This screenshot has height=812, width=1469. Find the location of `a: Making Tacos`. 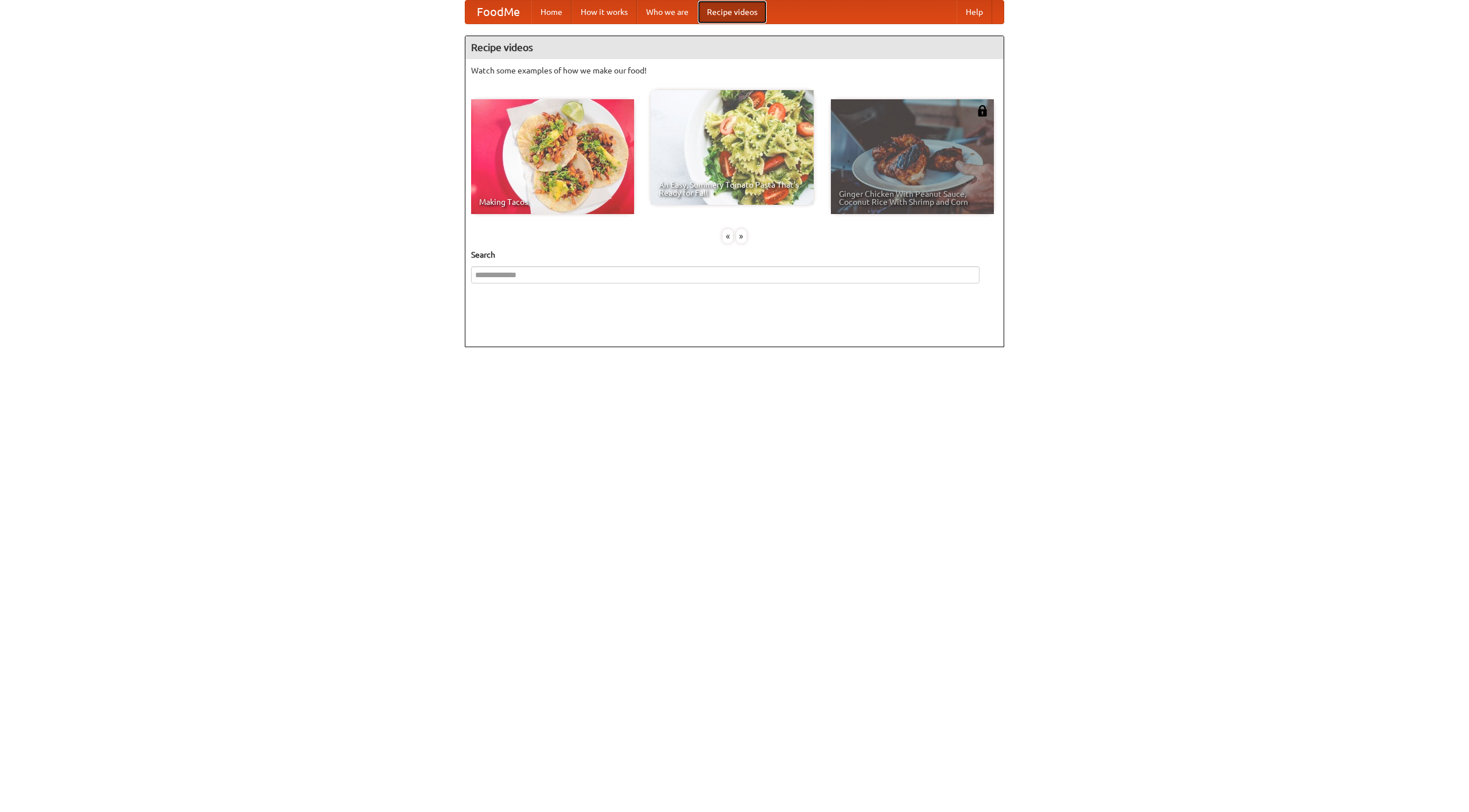

a: Making Tacos is located at coordinates (552, 156).